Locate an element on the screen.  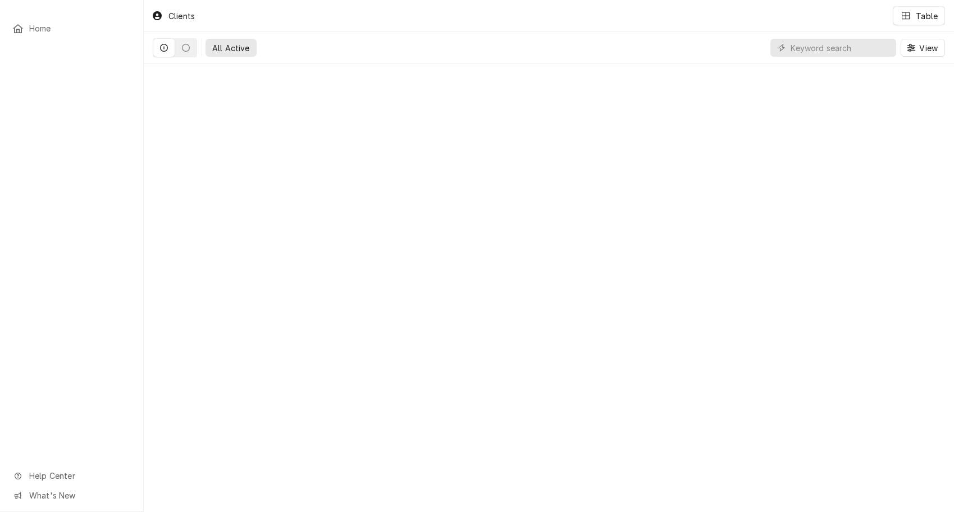
a: Home is located at coordinates (71, 28).